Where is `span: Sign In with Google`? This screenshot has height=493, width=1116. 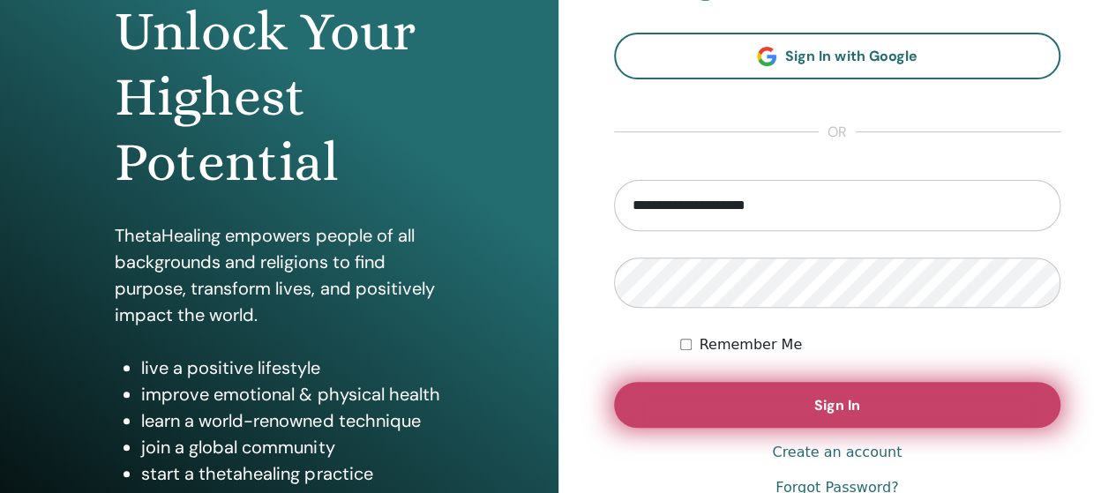 span: Sign In with Google is located at coordinates (850, 56).